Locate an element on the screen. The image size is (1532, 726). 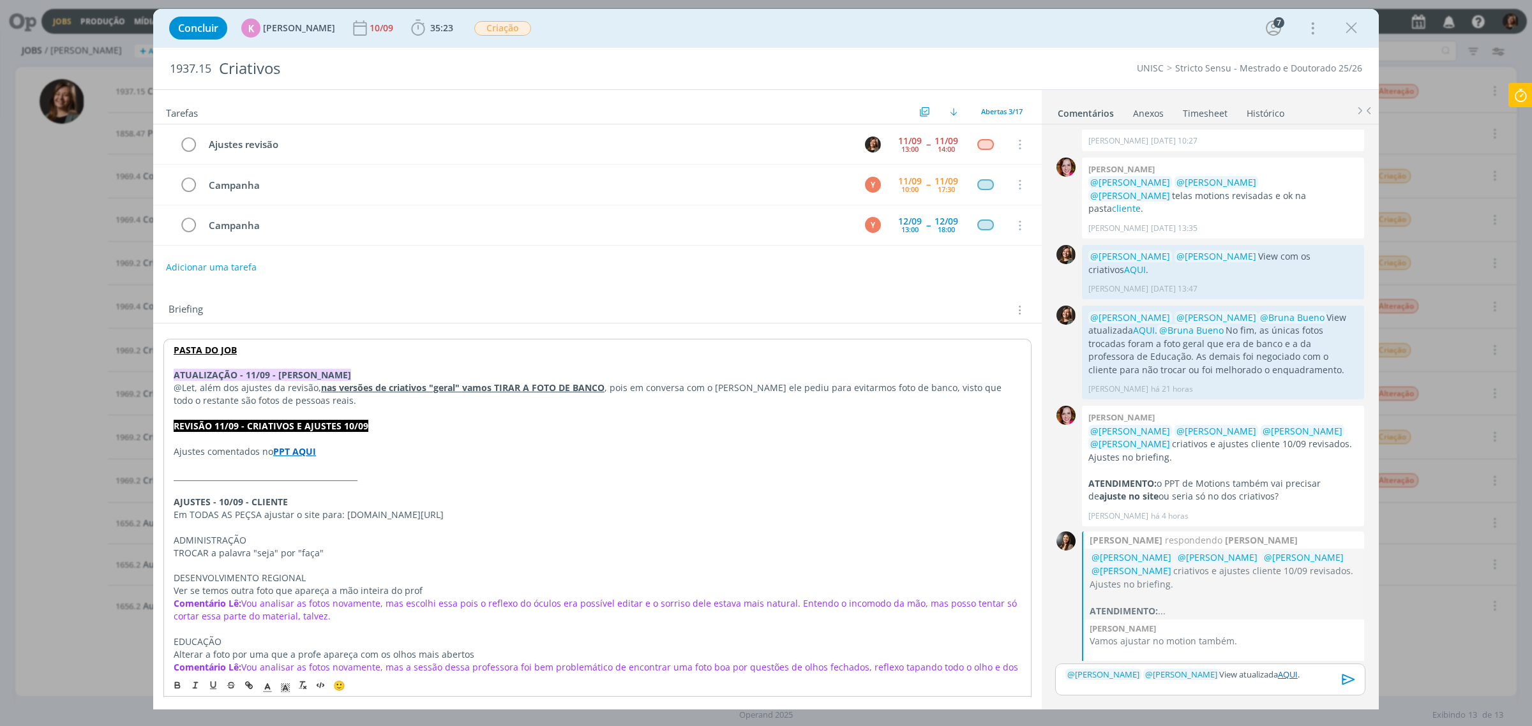
p: o PPT de Motions também vai precisar de ou seria só no dos criativos? is located at coordinates (1223, 490).